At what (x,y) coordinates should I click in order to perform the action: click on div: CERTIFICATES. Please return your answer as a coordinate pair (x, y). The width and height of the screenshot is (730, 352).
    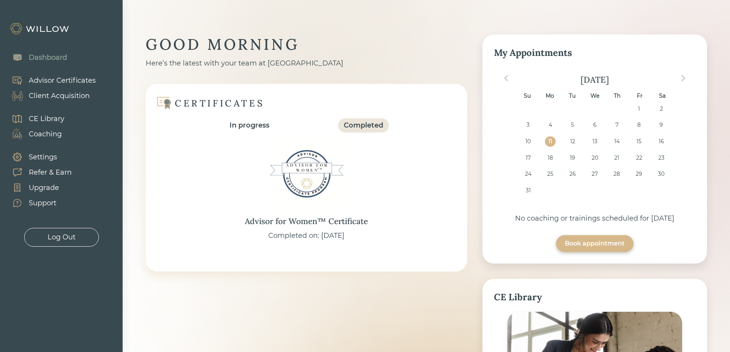
    Looking at the image, I should click on (220, 103).